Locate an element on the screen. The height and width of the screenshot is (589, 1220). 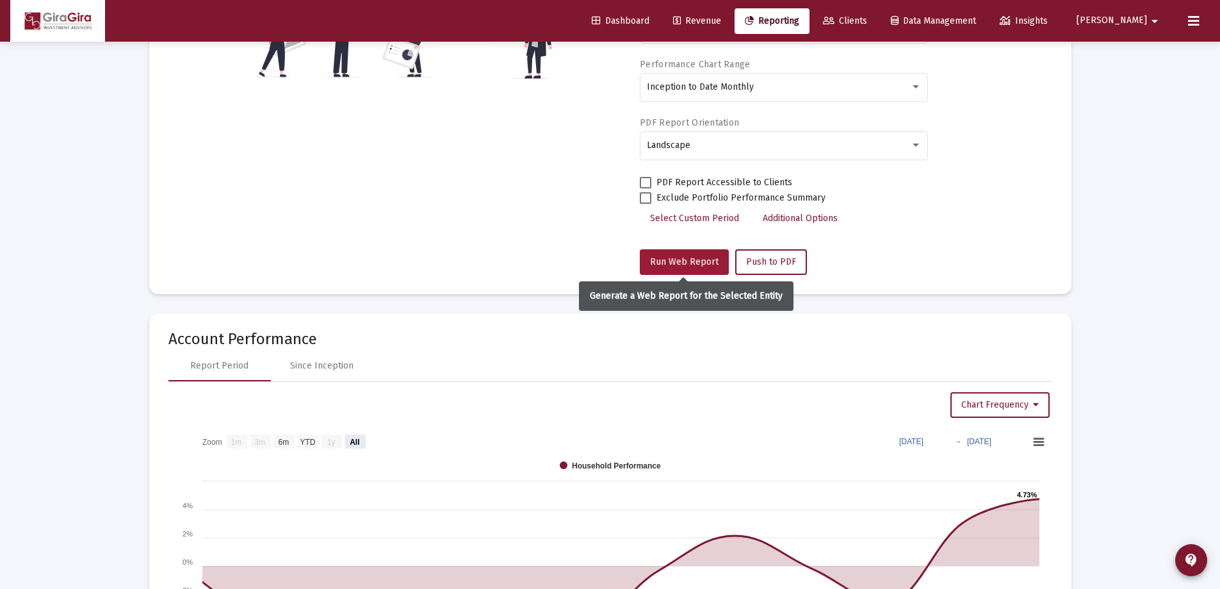
a: Insights is located at coordinates (1024, 21).